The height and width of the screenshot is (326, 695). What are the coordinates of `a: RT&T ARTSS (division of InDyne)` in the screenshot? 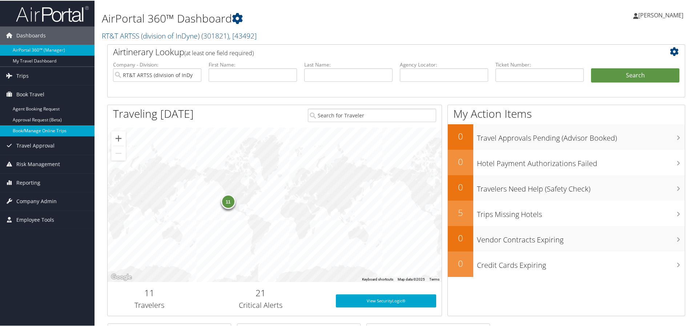 It's located at (179, 35).